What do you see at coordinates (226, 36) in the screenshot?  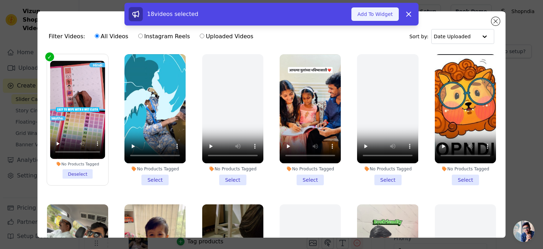 I see `label: Uploaded Videos` at bounding box center [226, 36].